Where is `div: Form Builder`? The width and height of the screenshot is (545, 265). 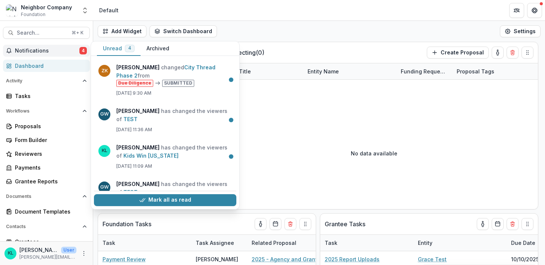 div: Form Builder is located at coordinates (49, 140).